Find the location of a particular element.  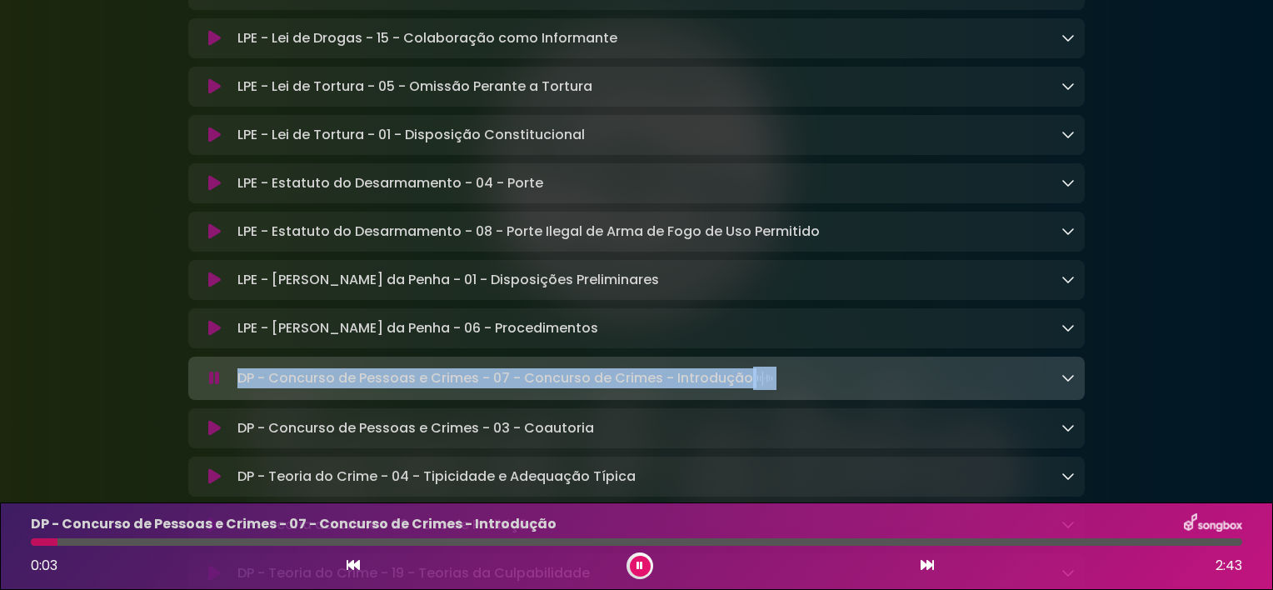

p: DP - Concurso de Pessoas e Crimes - 03 - Coautoria is located at coordinates (416, 428).